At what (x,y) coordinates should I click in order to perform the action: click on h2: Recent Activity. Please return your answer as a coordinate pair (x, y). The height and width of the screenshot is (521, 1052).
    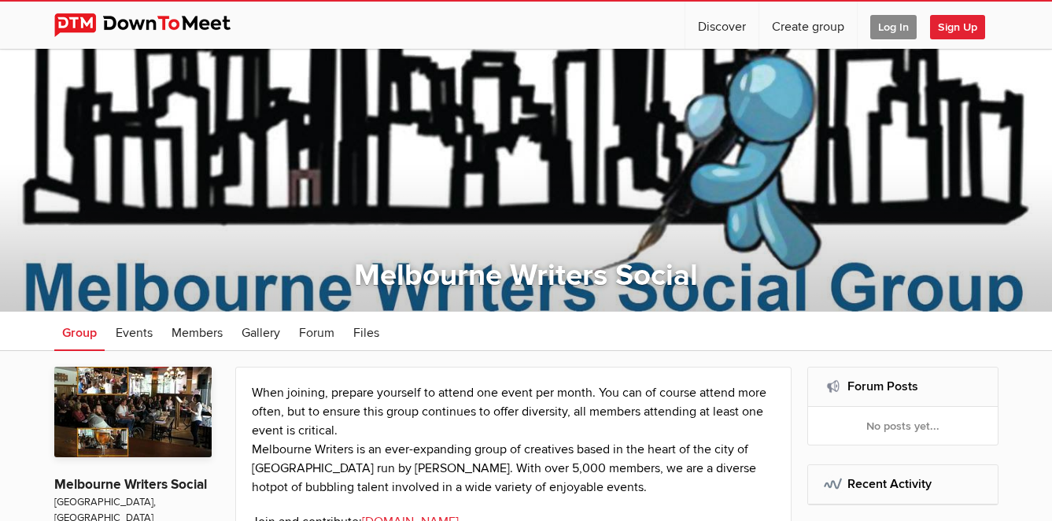
    Looking at the image, I should click on (902, 484).